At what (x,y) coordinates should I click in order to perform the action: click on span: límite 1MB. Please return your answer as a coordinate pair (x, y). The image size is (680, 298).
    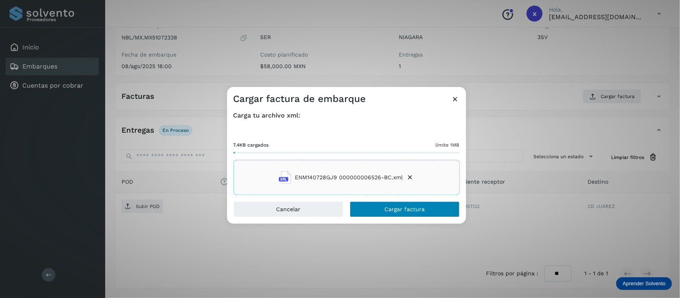
    Looking at the image, I should click on (448, 145).